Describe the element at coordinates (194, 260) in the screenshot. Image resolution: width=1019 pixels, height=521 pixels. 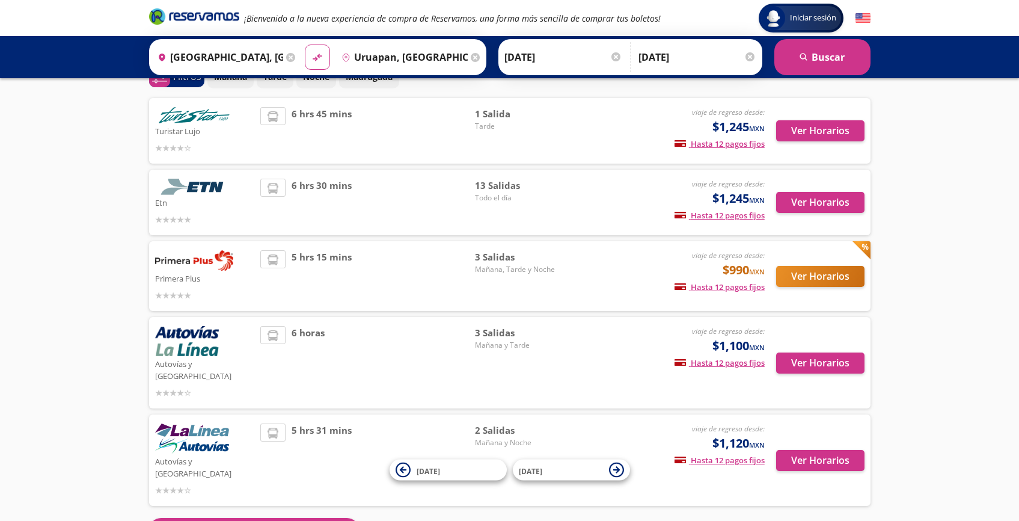
I see `img: Primera Plus` at that location.